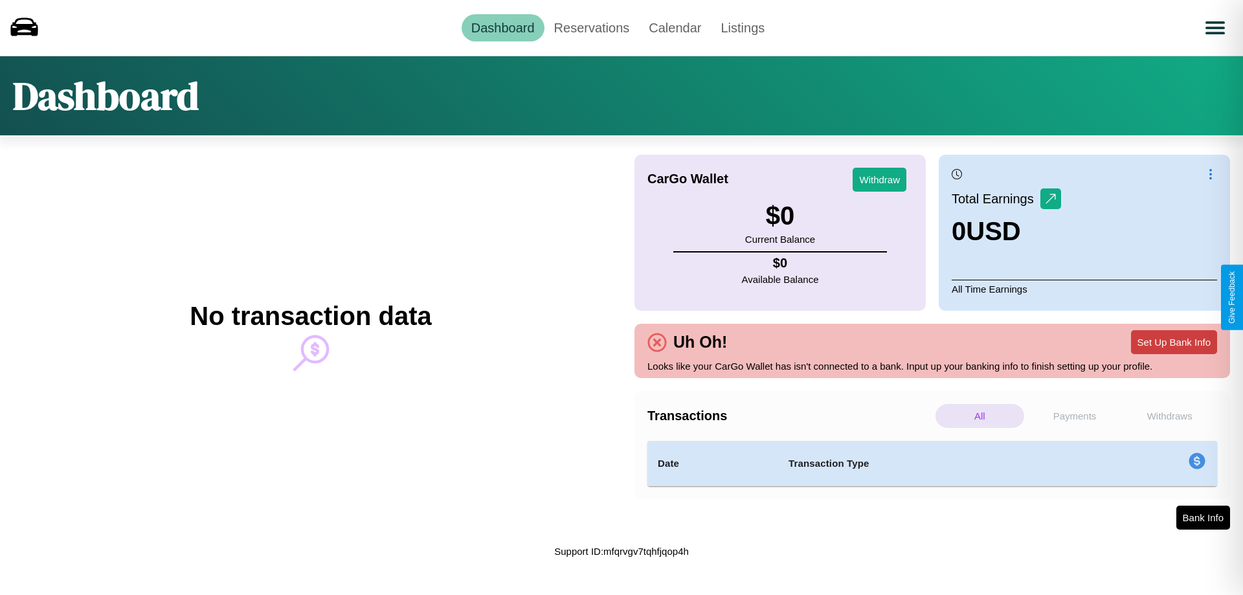 The image size is (1243, 595). What do you see at coordinates (932, 366) in the screenshot?
I see `p: Looks like your CarGo Wallet has isn't connected to a bank. Input up your banking info to finish ...` at bounding box center [932, 366].